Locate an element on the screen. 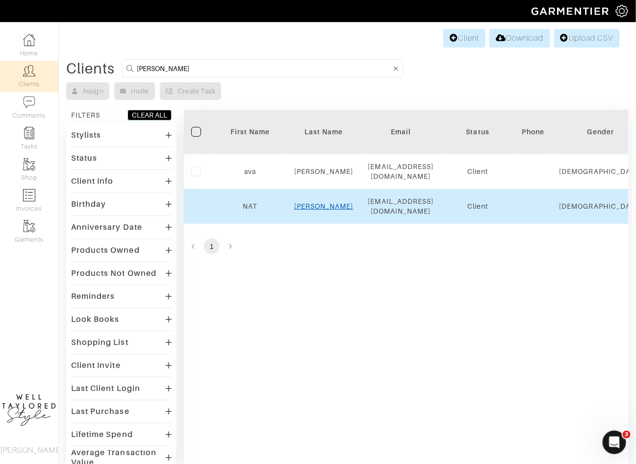  button: page 1 is located at coordinates (212, 247).